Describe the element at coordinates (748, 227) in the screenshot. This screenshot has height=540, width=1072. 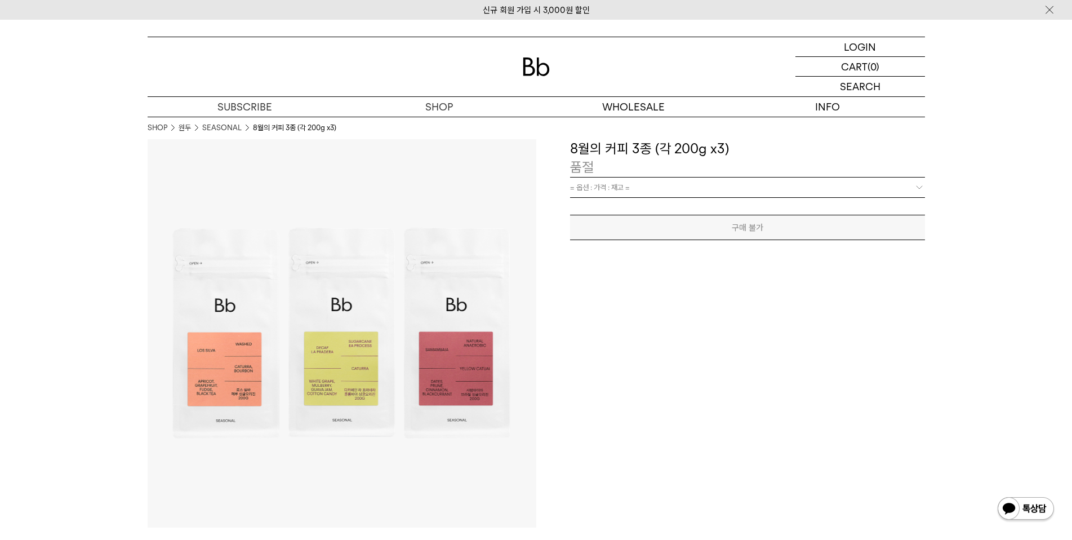
I see `button: 구매 불가` at that location.